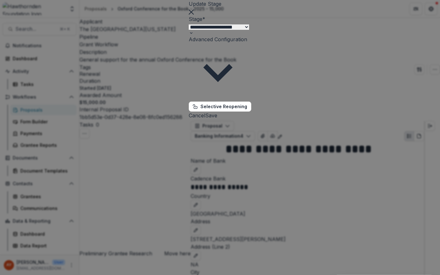 The image size is (440, 275). Describe the element at coordinates (197, 19) in the screenshot. I see `label: Stage` at that location.